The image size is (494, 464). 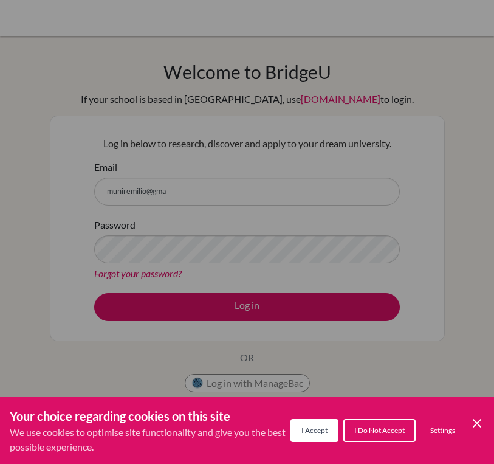 I want to click on button: Settings, so click(x=442, y=430).